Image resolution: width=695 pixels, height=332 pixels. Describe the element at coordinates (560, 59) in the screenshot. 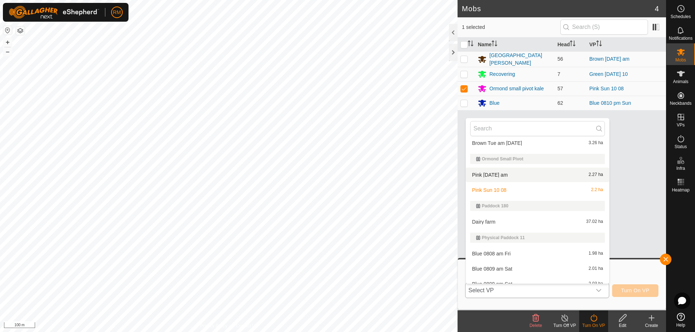

I see `span: 56` at that location.